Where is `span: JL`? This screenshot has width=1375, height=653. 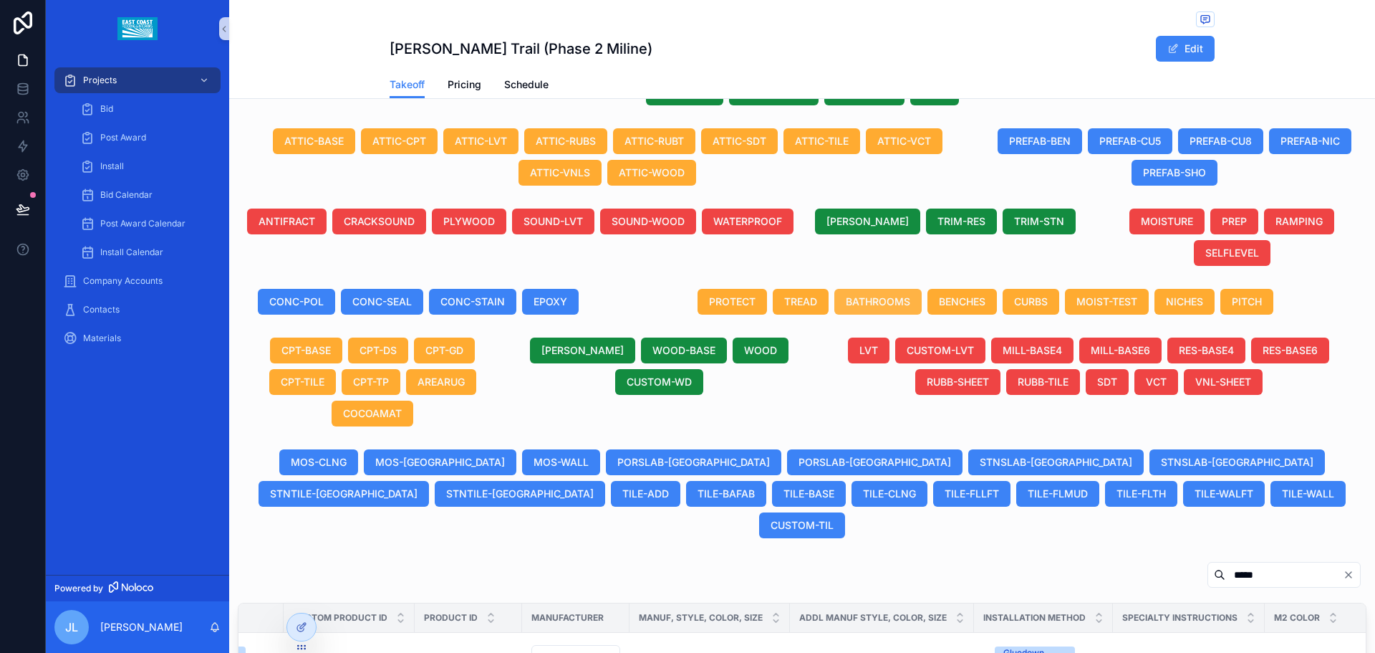
span: JL is located at coordinates (72, 627).